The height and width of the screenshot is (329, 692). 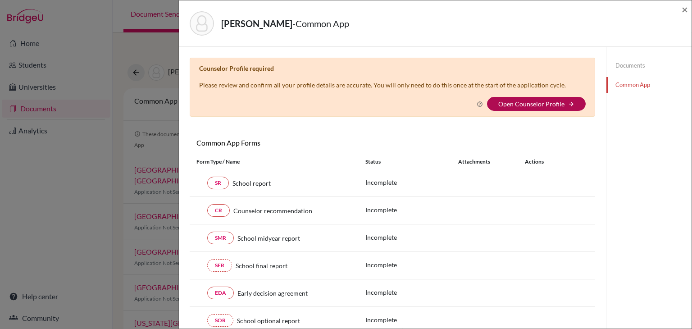 I want to click on a: Open Counselor Profile, so click(x=531, y=104).